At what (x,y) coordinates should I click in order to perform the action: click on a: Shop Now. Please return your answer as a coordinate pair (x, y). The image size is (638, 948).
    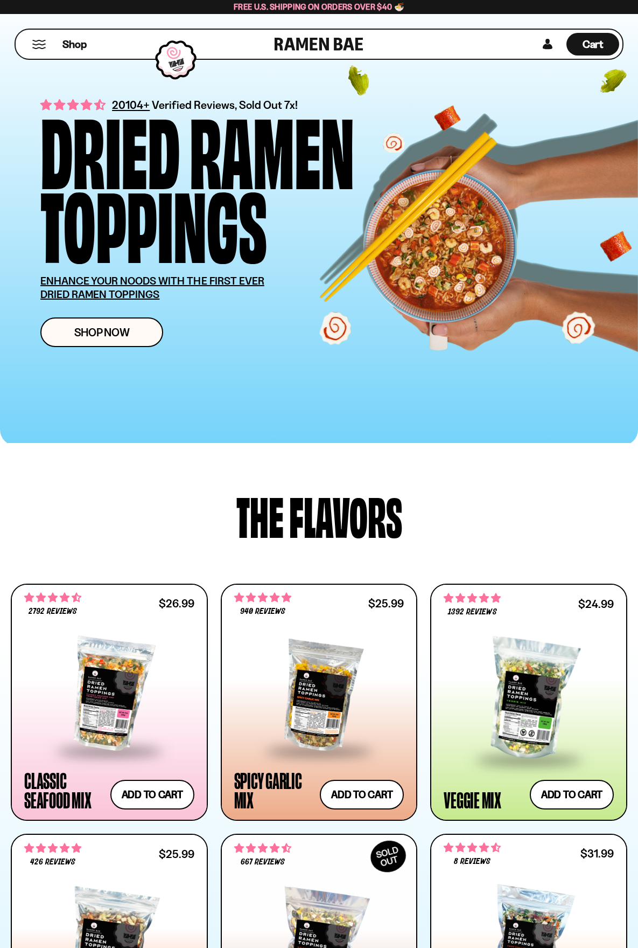
    Looking at the image, I should click on (102, 332).